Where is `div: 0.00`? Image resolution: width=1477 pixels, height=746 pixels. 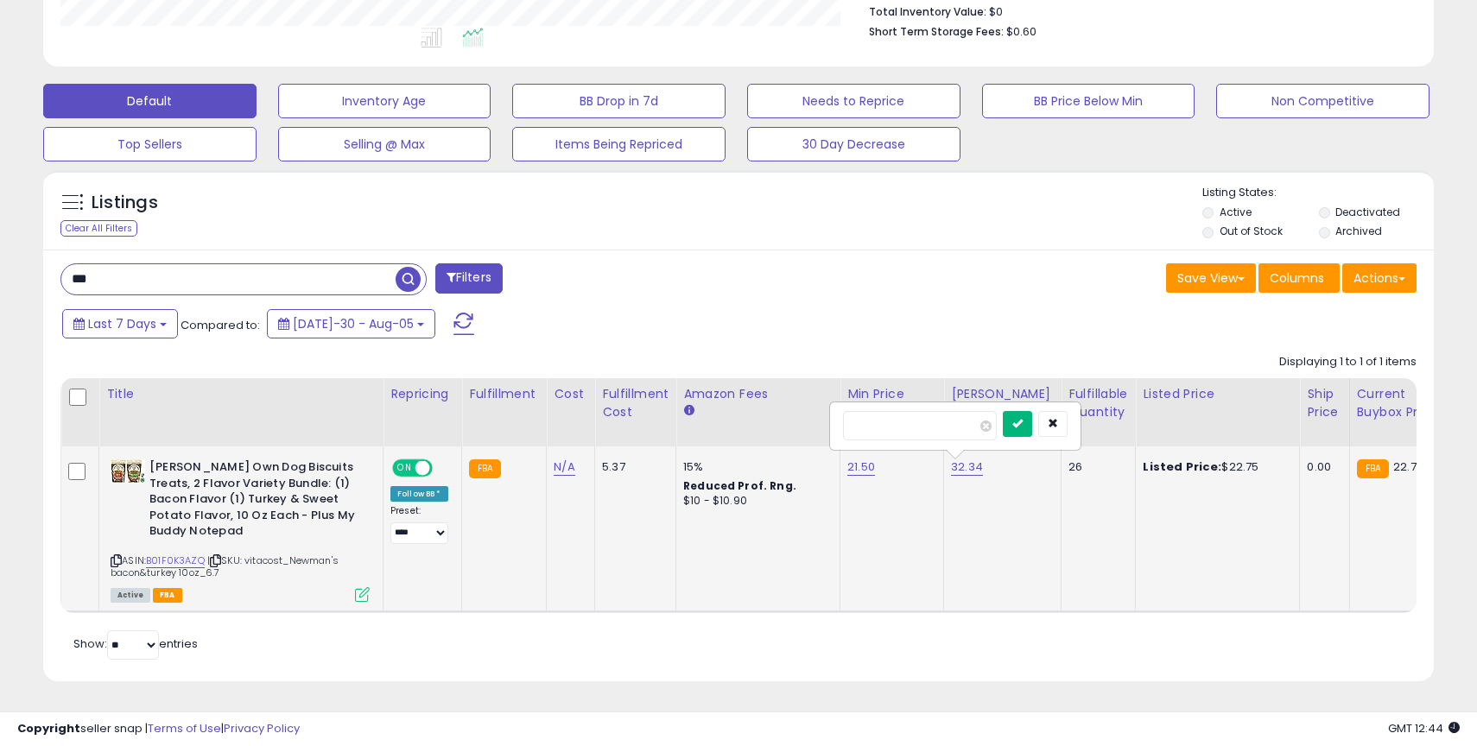
div: 0.00 is located at coordinates (1320, 467).